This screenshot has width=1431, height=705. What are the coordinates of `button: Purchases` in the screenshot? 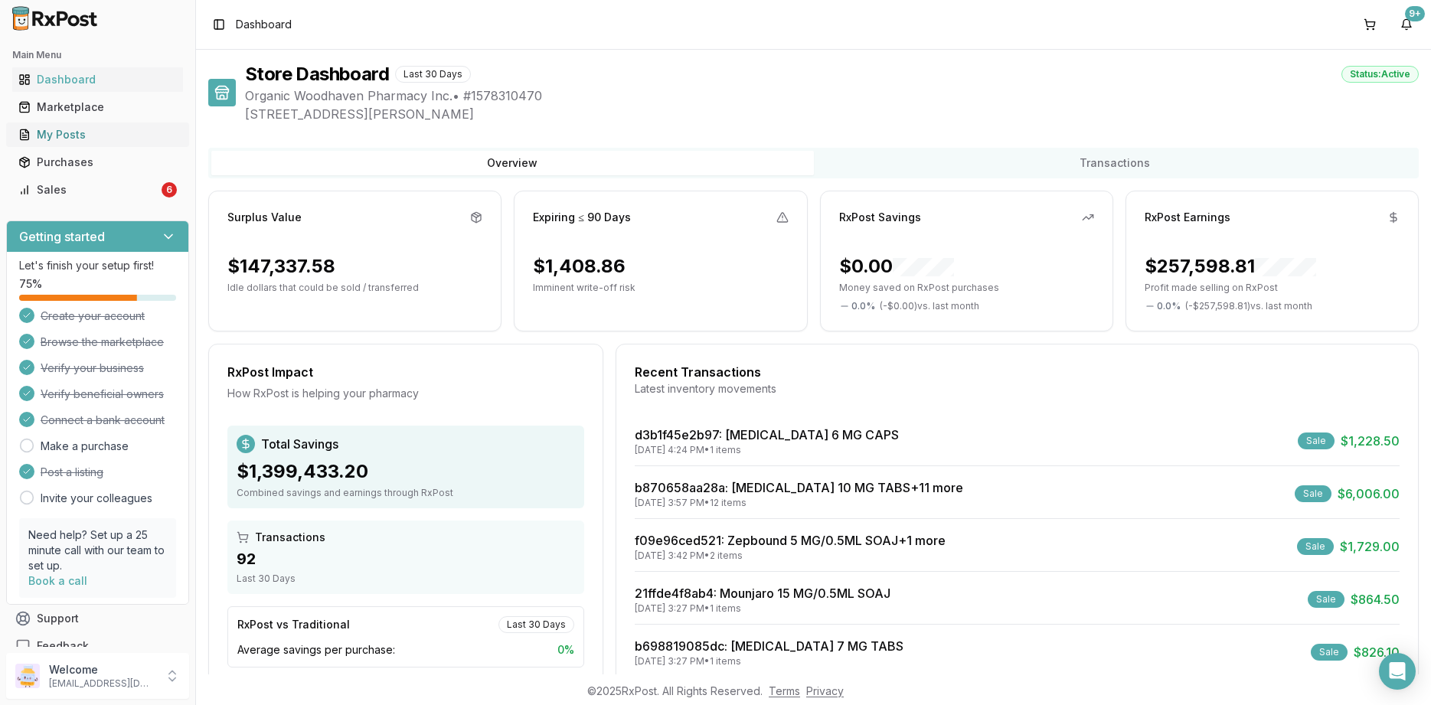 It's located at (97, 162).